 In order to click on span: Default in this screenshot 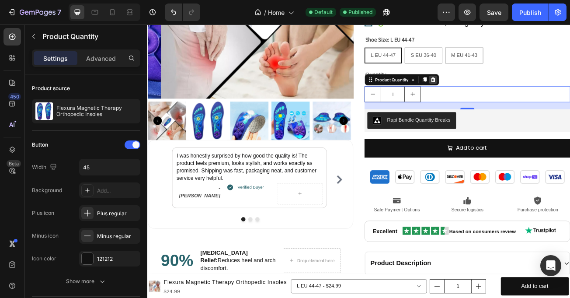, I will do `click(323, 12)`.